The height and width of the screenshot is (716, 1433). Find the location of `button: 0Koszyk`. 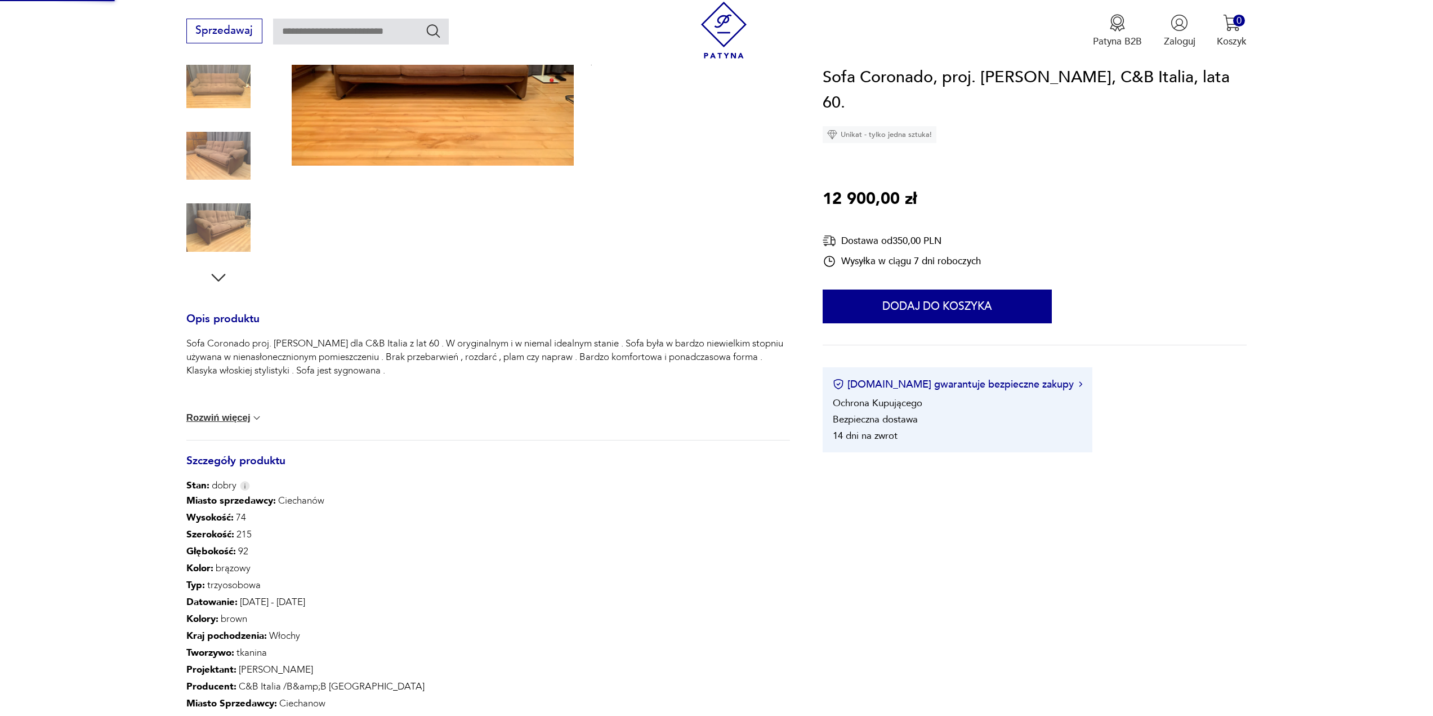

button: 0Koszyk is located at coordinates (1232, 31).